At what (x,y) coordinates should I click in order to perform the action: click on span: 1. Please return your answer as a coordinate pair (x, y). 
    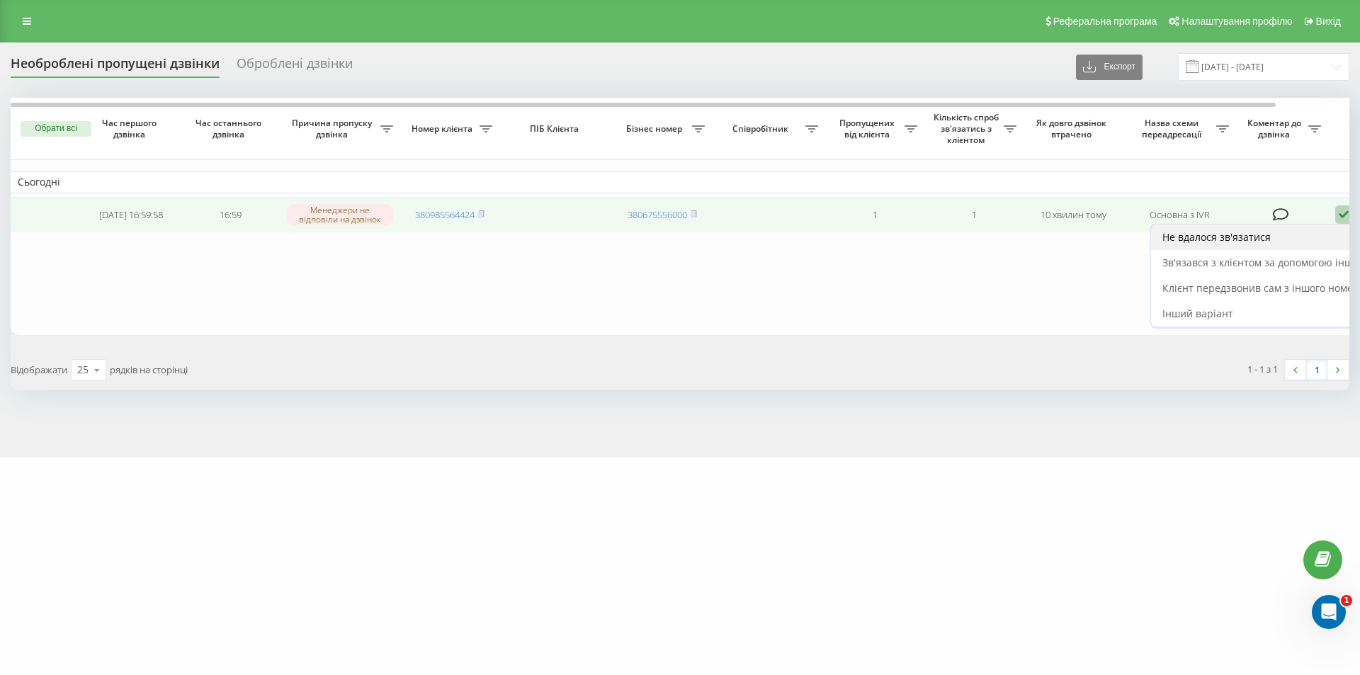
    Looking at the image, I should click on (1346, 601).